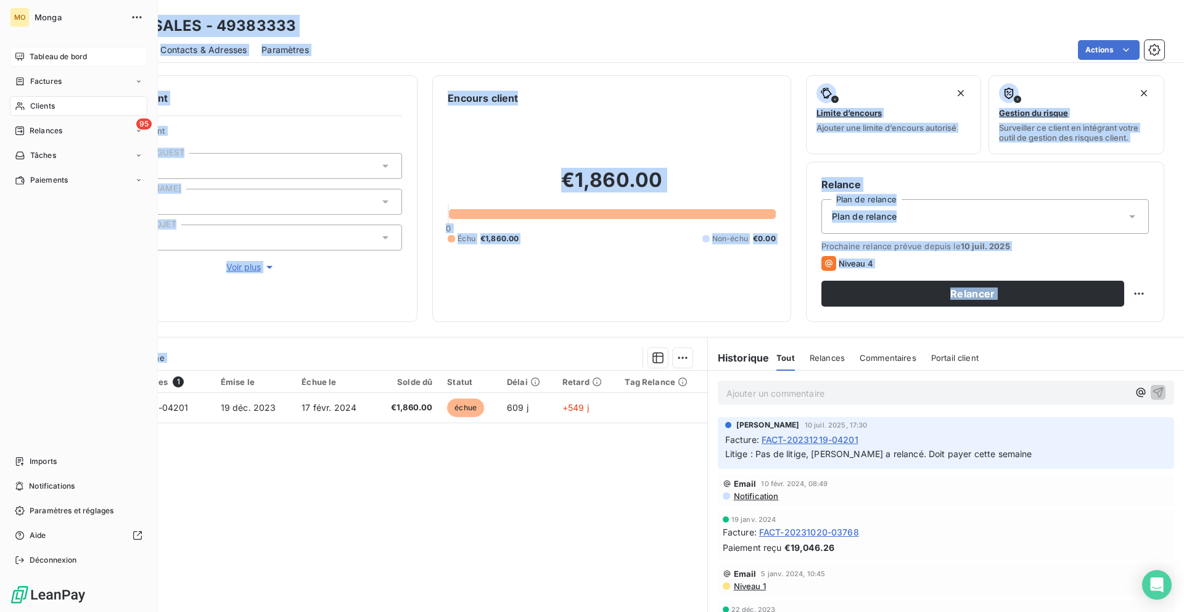 This screenshot has width=1184, height=612. Describe the element at coordinates (1076, 115) in the screenshot. I see `button: Gestion du risqueSurveiller ce client en intégrant votre outil de gestion des risques client.` at that location.